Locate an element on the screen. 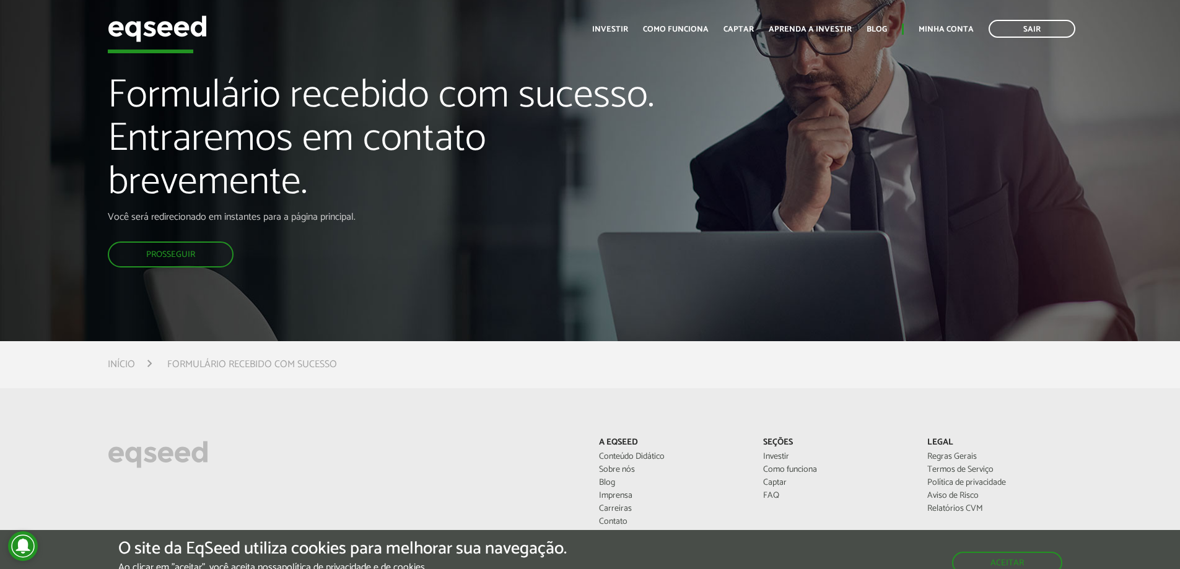  a: Prosseguir is located at coordinates (170, 255).